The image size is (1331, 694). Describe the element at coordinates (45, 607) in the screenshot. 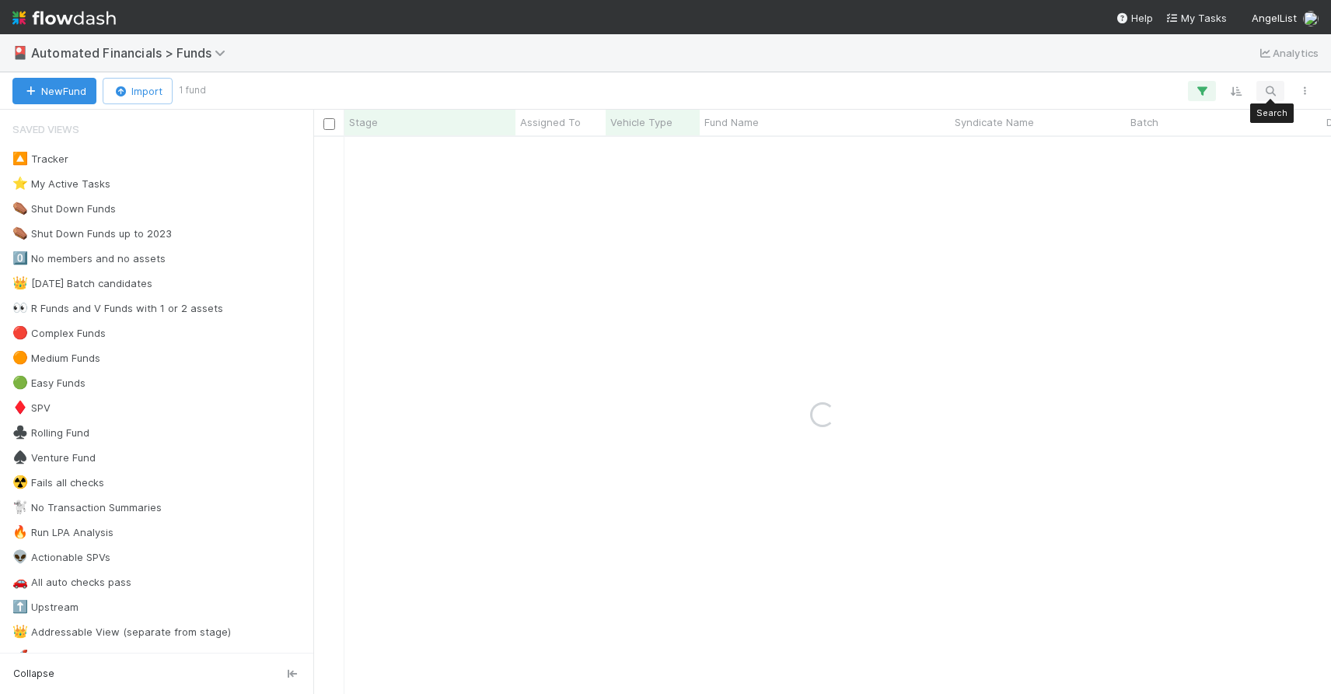

I see `div: Upstream` at that location.